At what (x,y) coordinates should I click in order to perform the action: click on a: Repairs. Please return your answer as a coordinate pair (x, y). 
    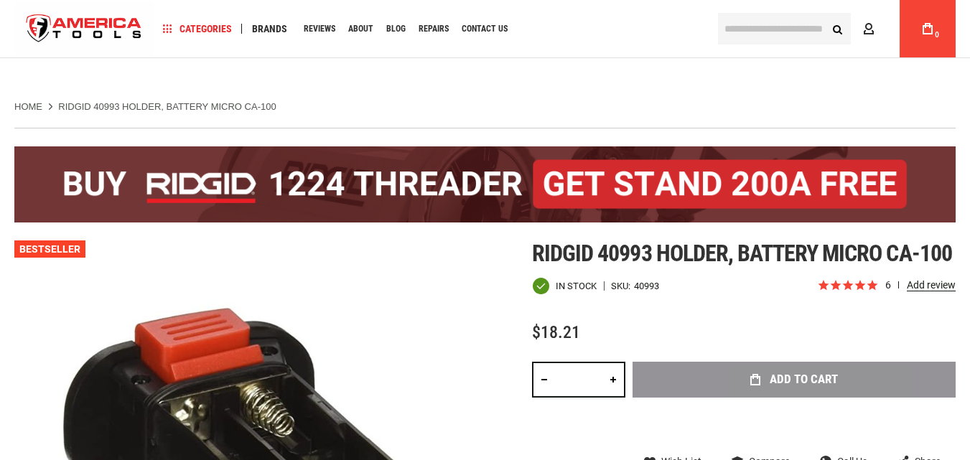
    Looking at the image, I should click on (434, 29).